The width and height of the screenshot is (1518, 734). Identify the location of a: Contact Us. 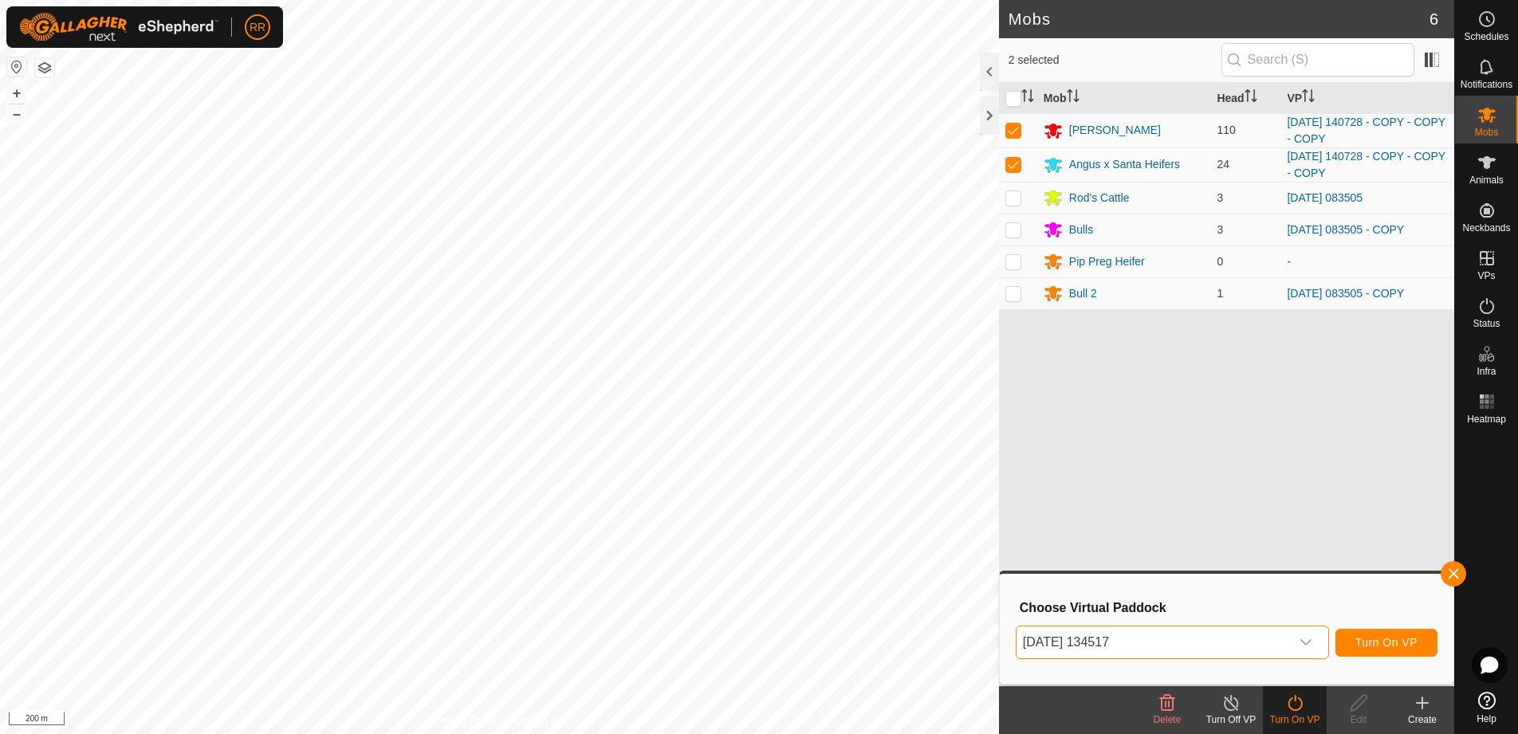
(538, 721).